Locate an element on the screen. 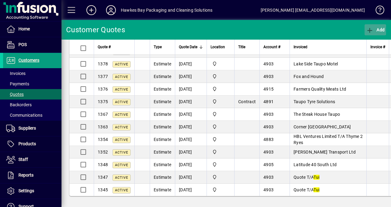 This screenshot has height=207, width=391. span: Settings is located at coordinates (26, 191).